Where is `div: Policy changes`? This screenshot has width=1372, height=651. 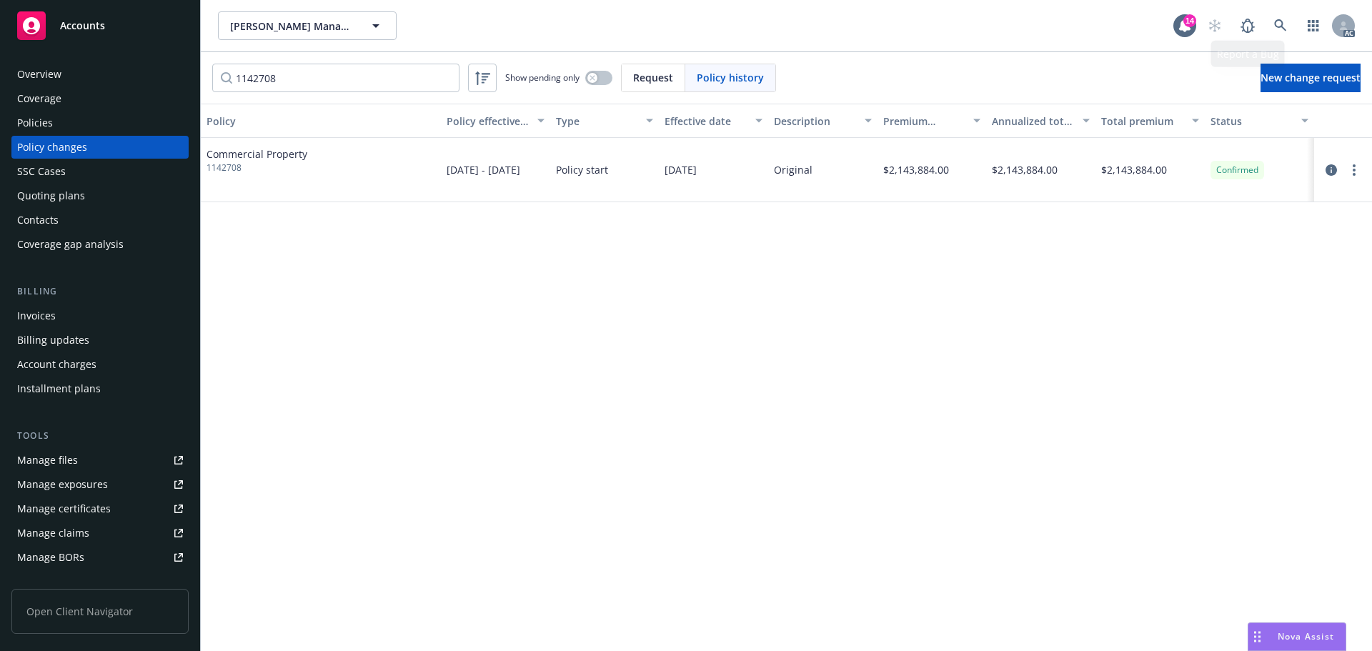 div: Policy changes is located at coordinates (52, 147).